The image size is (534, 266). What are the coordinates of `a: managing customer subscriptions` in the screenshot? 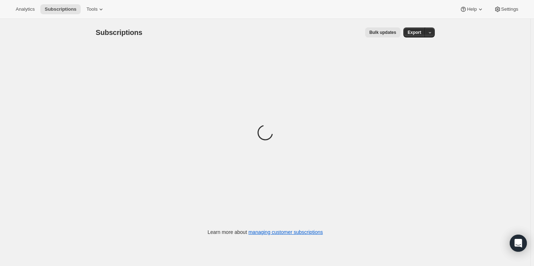 It's located at (285, 232).